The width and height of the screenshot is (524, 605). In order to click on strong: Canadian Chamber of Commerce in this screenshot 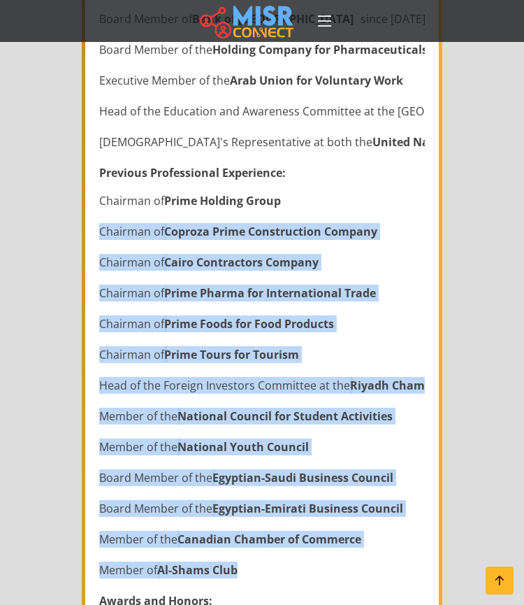, I will do `click(269, 539)`.